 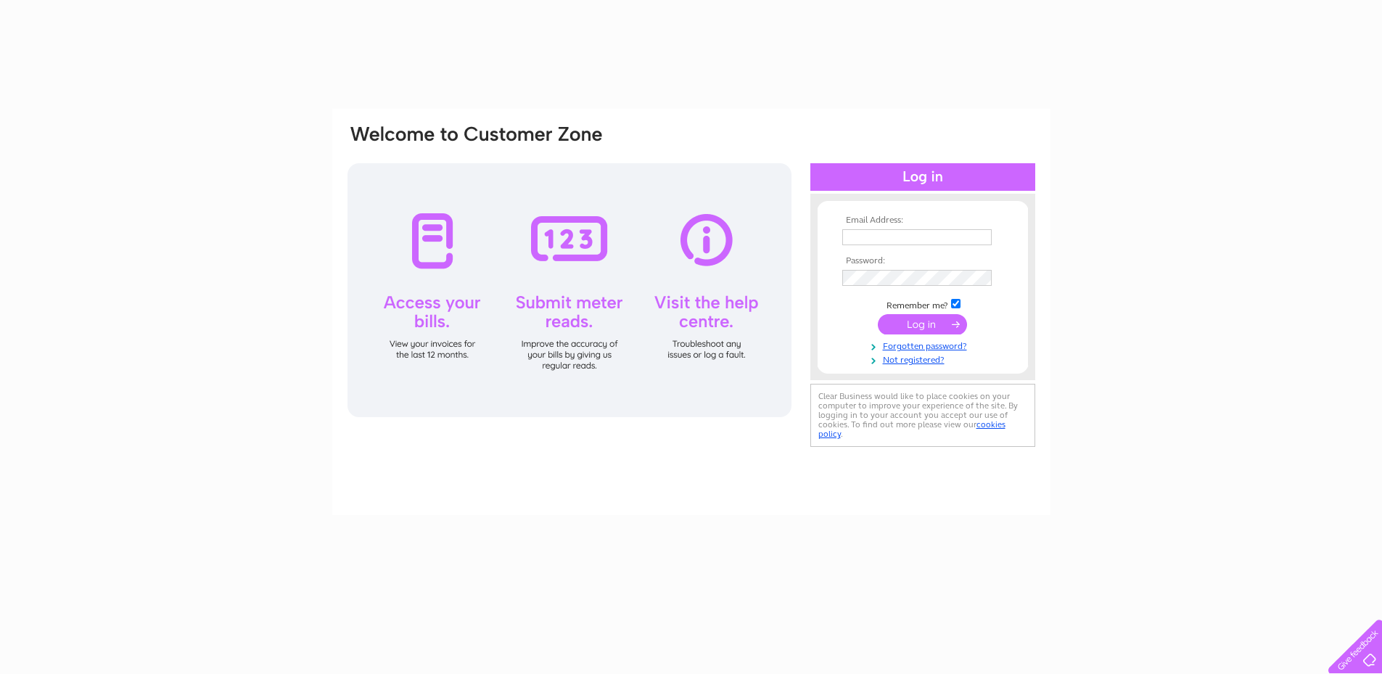 What do you see at coordinates (923, 221) in the screenshot?
I see `th: Email Address:` at bounding box center [923, 221].